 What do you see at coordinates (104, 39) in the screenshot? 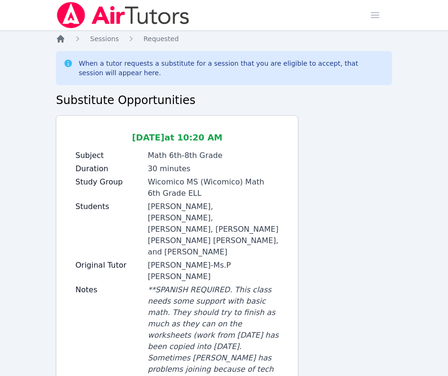
I see `a: Sessions` at bounding box center [104, 39].